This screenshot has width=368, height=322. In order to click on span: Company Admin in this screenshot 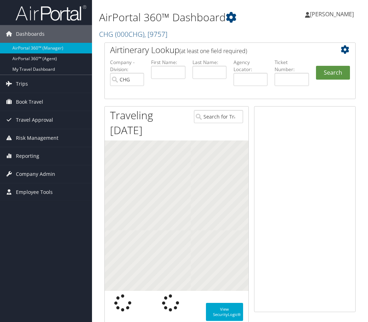, I will do `click(35, 174)`.